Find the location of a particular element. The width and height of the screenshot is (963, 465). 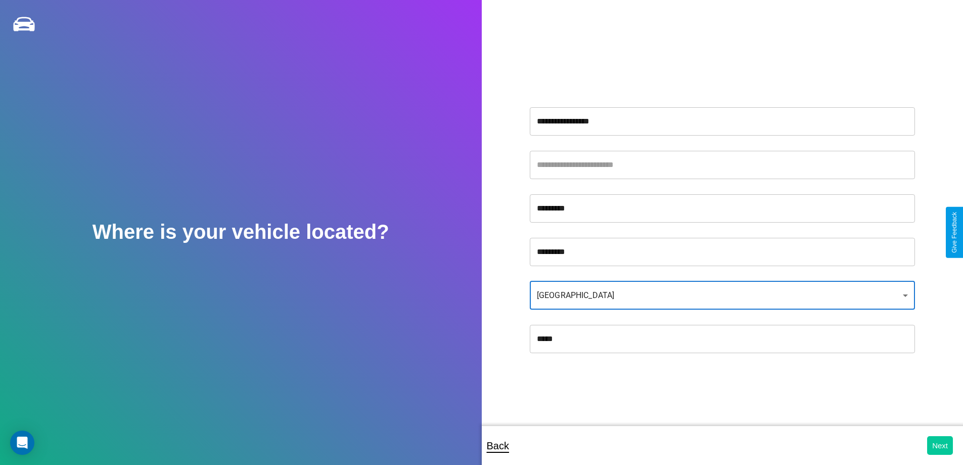

button: Next is located at coordinates (940, 445).